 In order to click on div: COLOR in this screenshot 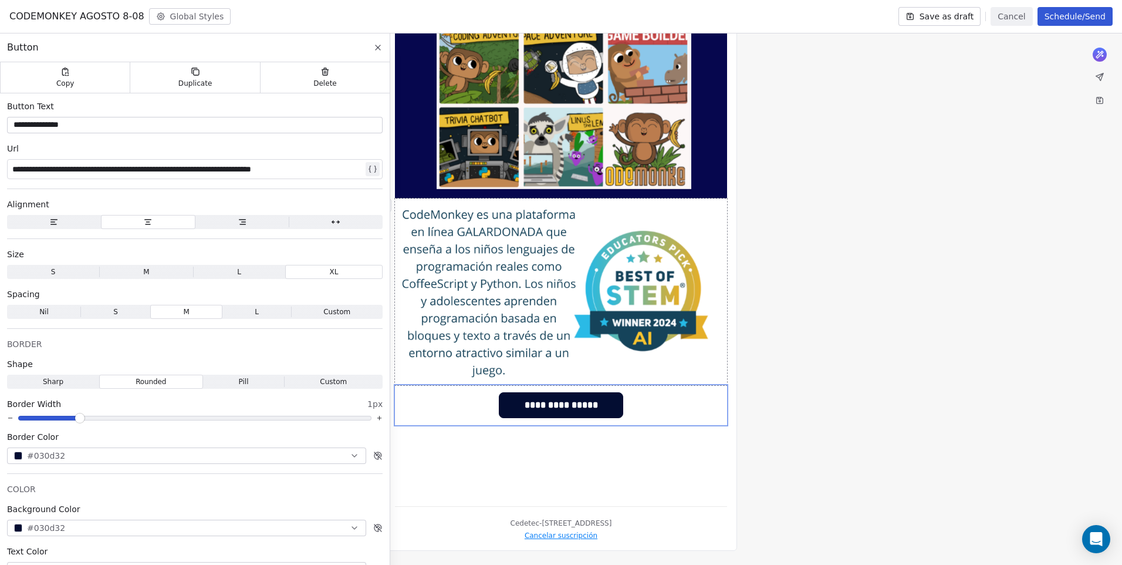, I will do `click(195, 489)`.